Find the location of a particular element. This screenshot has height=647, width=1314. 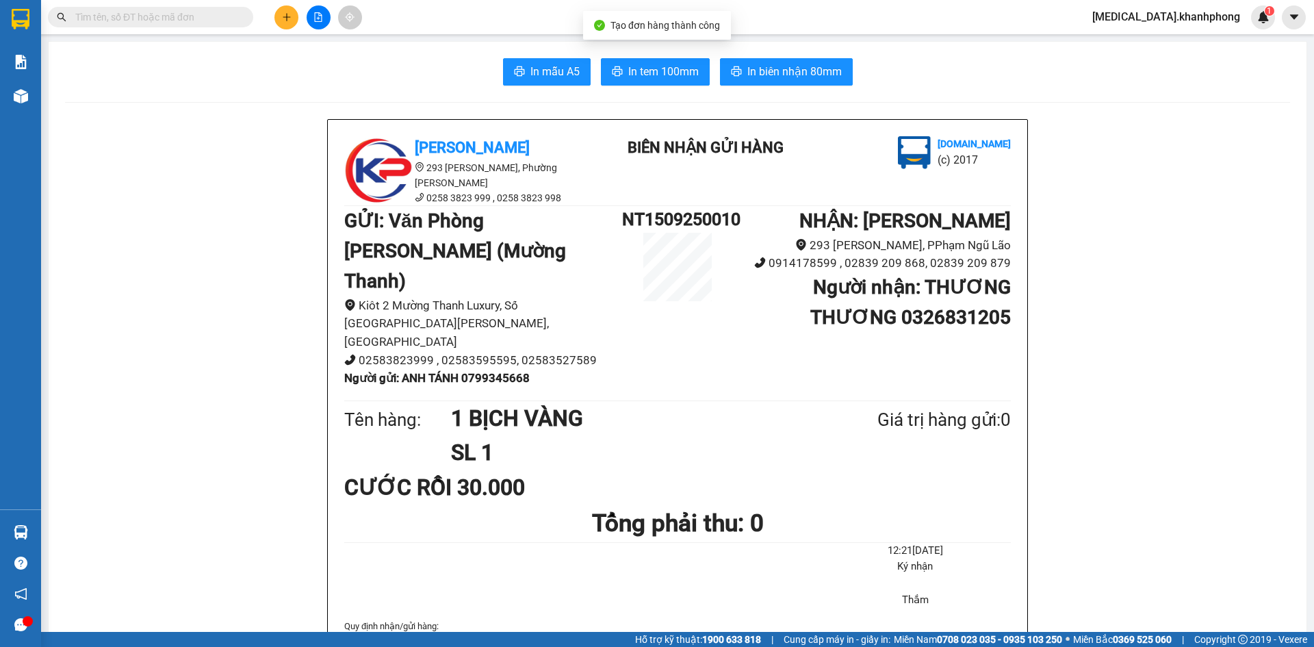

img: logo-vxr is located at coordinates (21, 19).